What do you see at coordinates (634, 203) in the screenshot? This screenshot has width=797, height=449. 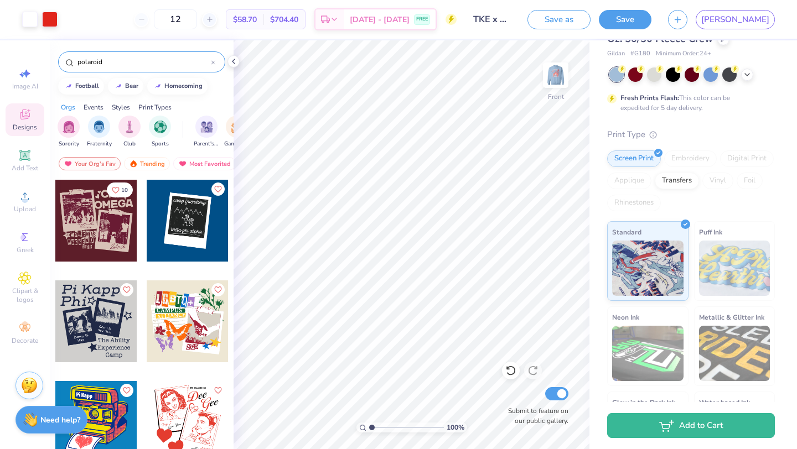 I see `div: Rhinestones` at bounding box center [634, 203].